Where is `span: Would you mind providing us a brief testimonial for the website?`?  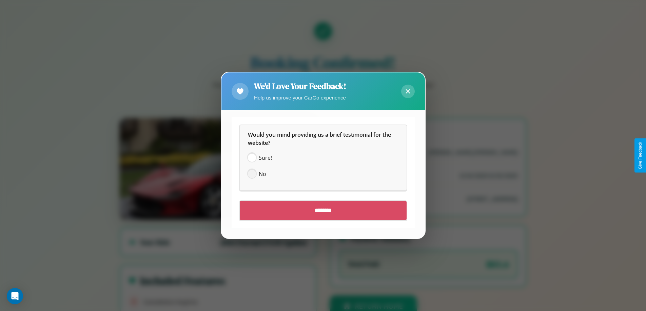
span: Would you mind providing us a brief testimonial for the website? is located at coordinates (320, 139).